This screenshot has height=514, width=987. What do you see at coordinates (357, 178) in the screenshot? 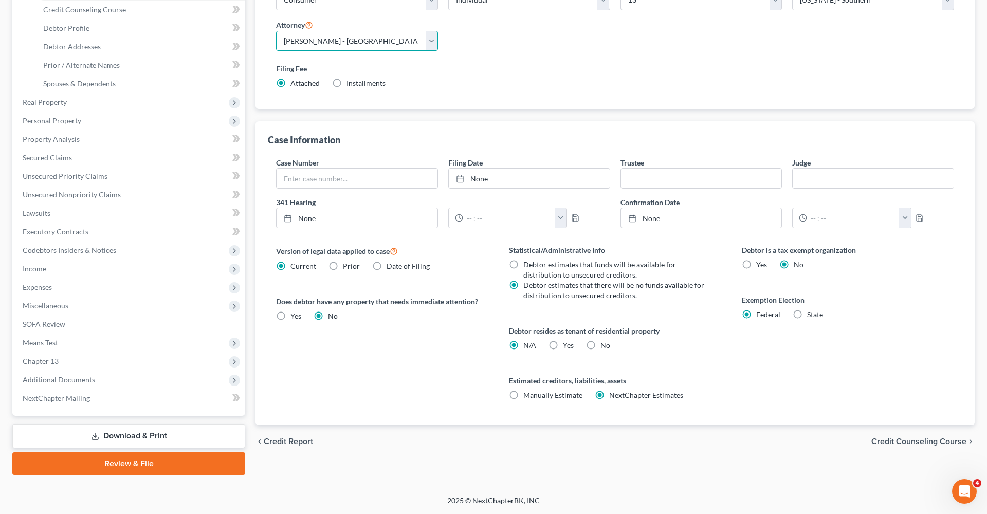
I see `input: Enter case number...` at bounding box center [357, 178].